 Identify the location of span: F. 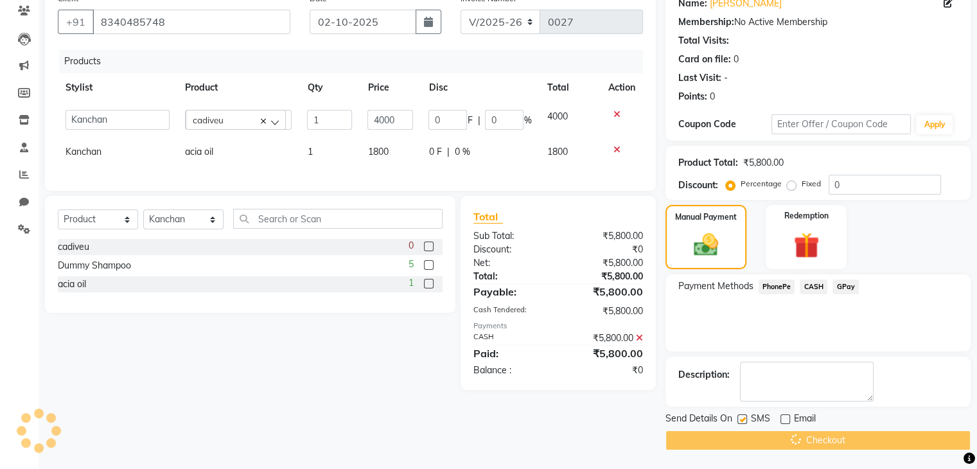
(470, 120).